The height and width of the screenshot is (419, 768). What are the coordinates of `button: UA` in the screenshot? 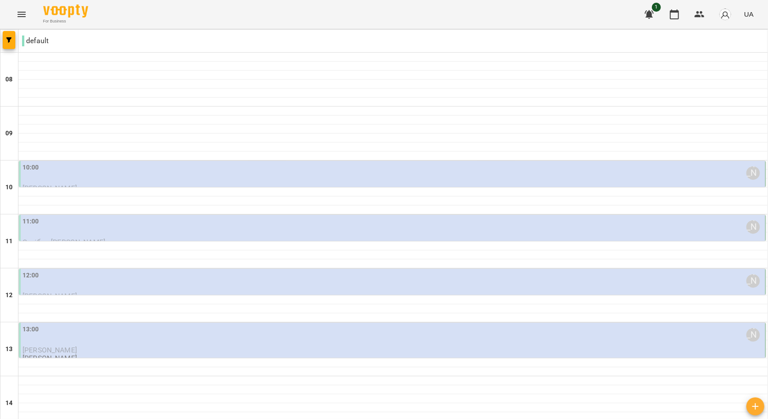 It's located at (749, 14).